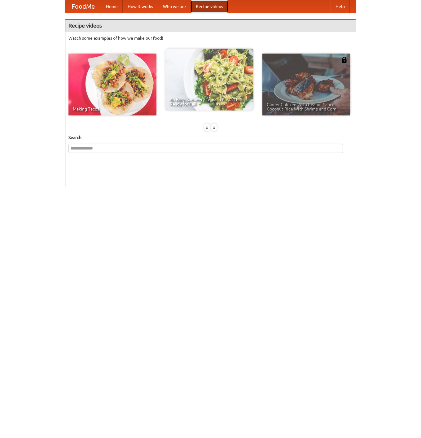  Describe the element at coordinates (340, 7) in the screenshot. I see `a: Help` at that location.